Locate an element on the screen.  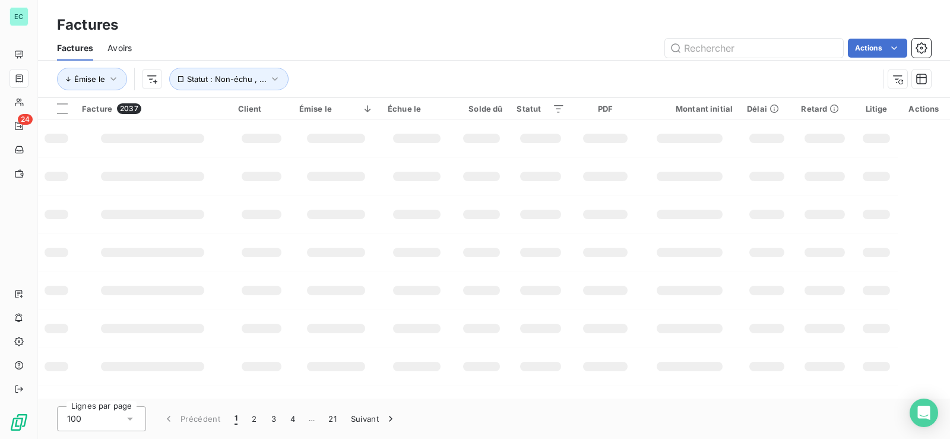
button: Suivant is located at coordinates (374, 419).